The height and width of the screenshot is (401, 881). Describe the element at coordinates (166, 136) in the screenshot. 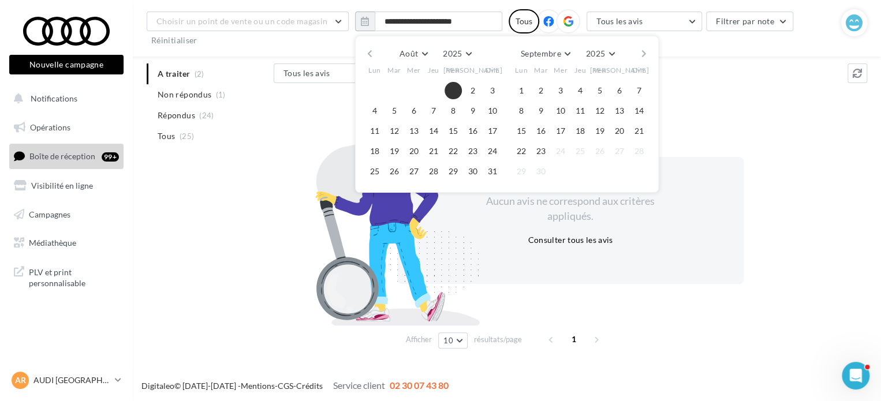

I see `span: Tous` at that location.